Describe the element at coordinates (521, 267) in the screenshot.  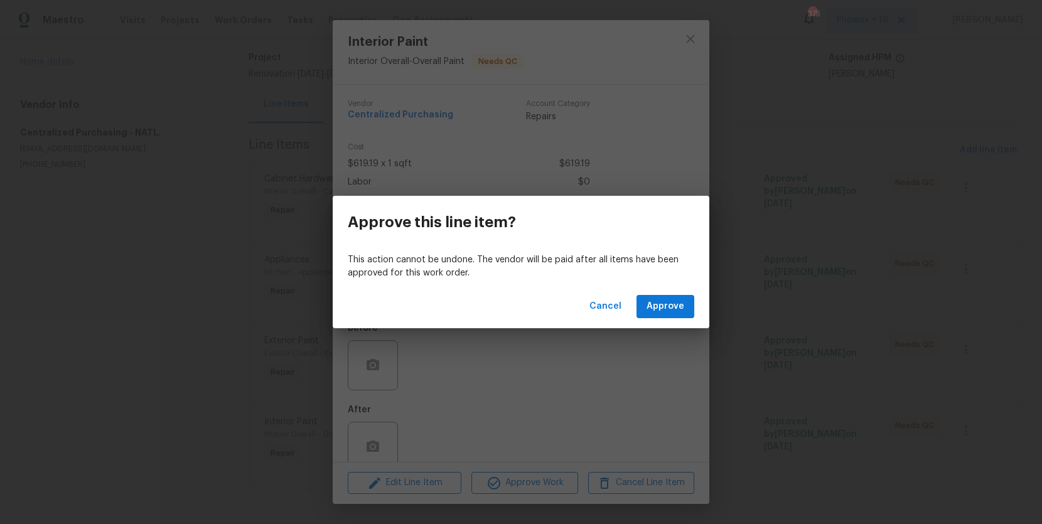
I see `p: This action cannot be undone. The vendor will be paid after all items have been approved for this...` at that location.